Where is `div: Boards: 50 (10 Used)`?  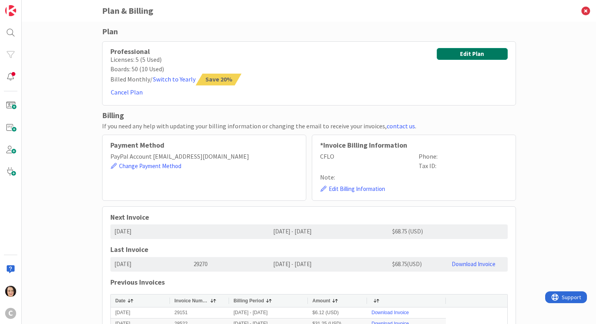
div: Boards: 50 (10 Used) is located at coordinates (174, 69).